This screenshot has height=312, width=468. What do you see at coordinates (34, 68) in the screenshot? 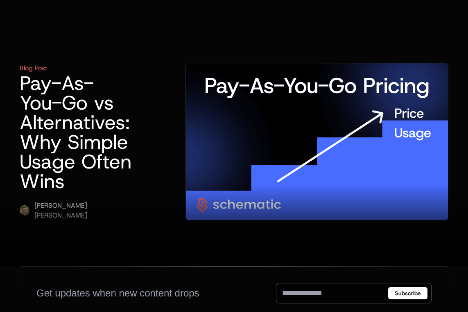
I see `div: Blog Post` at bounding box center [34, 68].